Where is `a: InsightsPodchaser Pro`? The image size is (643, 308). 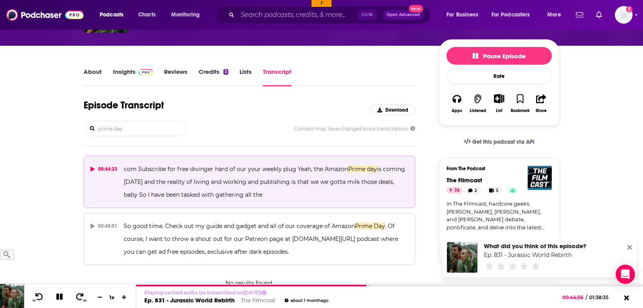 a: InsightsPodchaser Pro is located at coordinates (133, 77).